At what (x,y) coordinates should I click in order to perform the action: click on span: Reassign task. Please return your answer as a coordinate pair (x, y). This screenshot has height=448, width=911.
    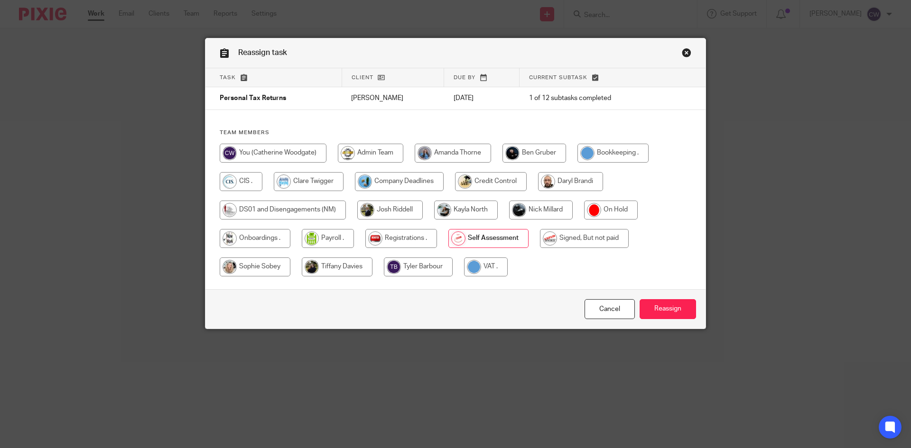
    Looking at the image, I should click on (262, 53).